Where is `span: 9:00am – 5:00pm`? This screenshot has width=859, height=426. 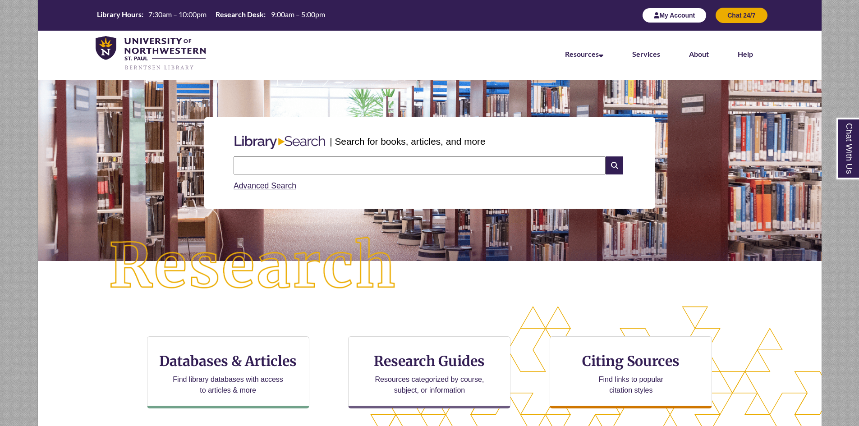
span: 9:00am – 5:00pm is located at coordinates (298, 14).